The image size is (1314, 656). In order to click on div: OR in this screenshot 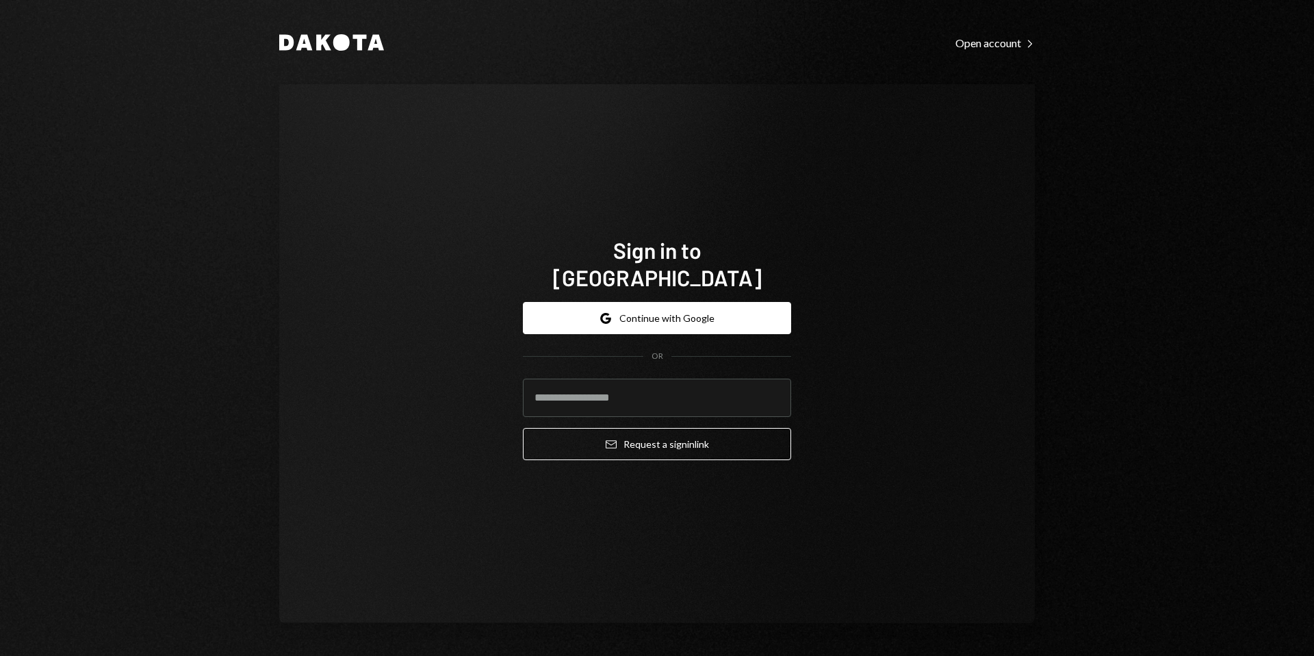, I will do `click(657, 356)`.